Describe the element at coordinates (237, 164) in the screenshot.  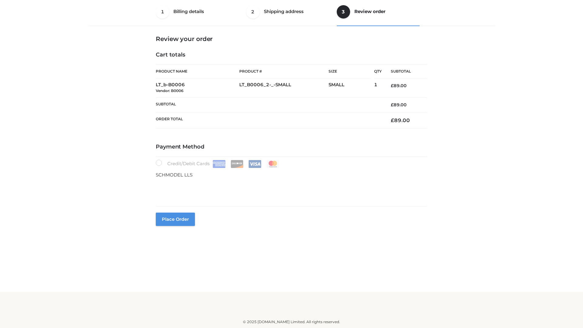
I see `img: Discover` at that location.